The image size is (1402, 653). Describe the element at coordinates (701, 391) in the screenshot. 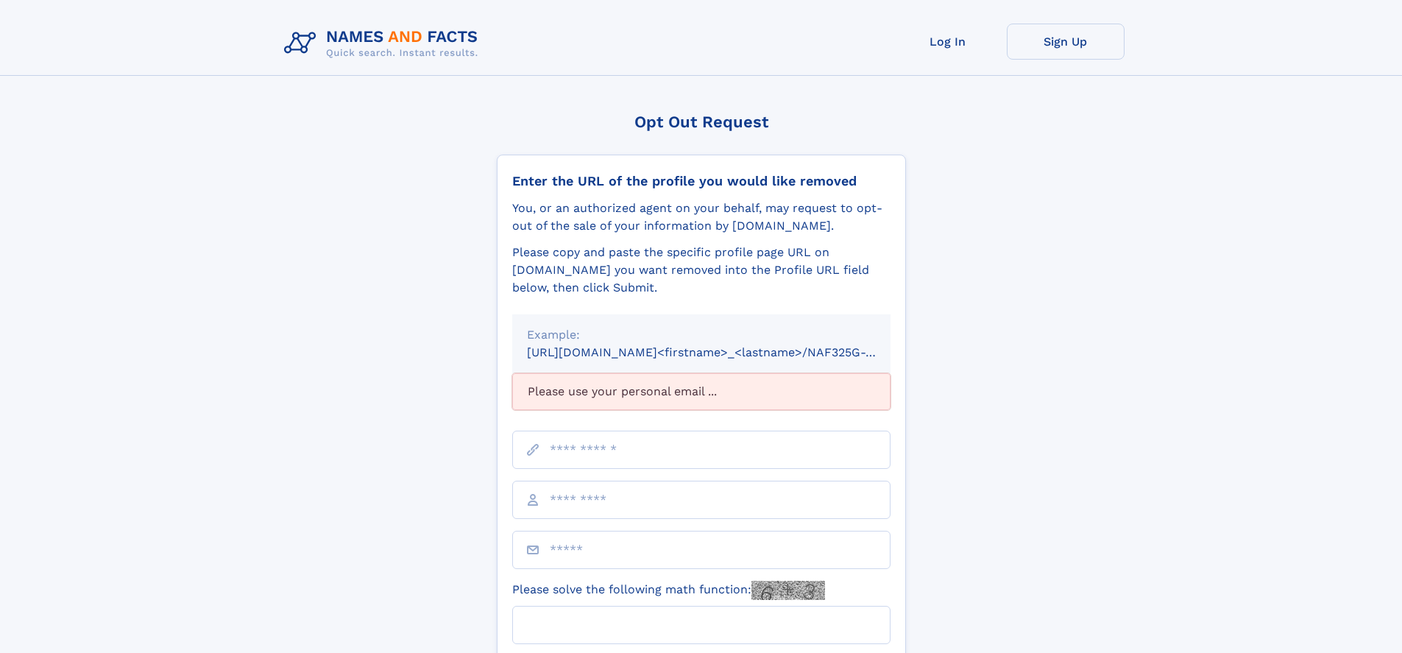

I see `div: Please use your personal email ...` at that location.